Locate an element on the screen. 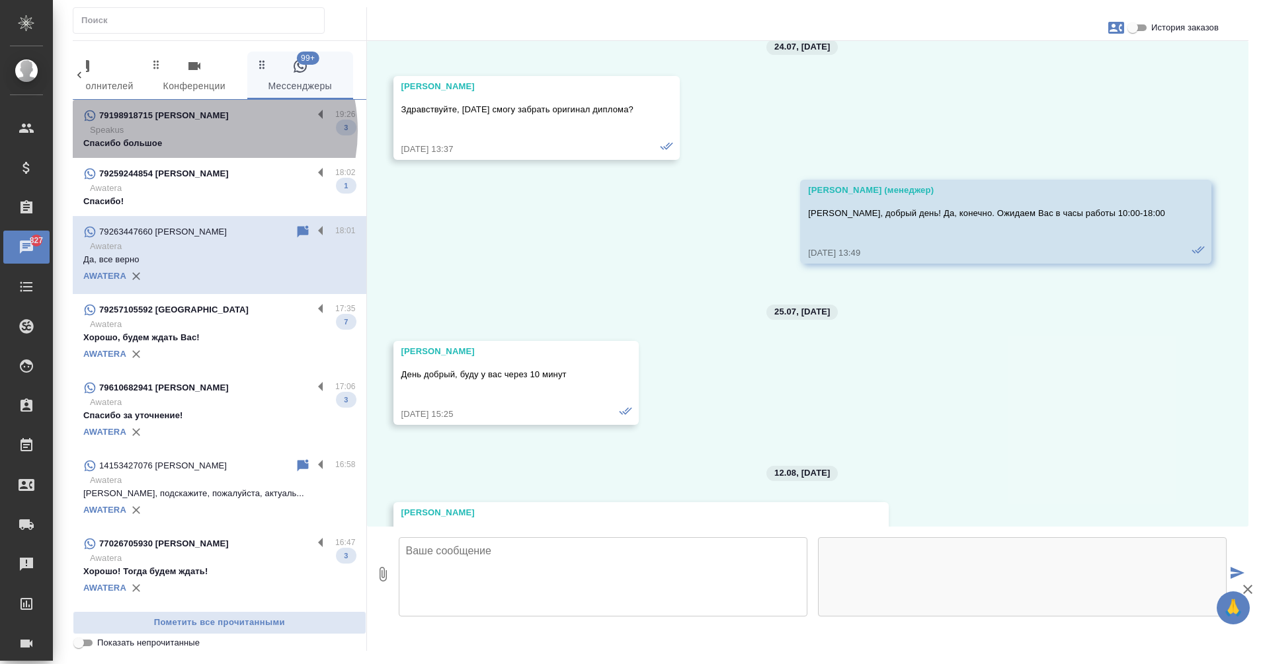 This screenshot has height=664, width=1263. a: 827 is located at coordinates (26, 247).